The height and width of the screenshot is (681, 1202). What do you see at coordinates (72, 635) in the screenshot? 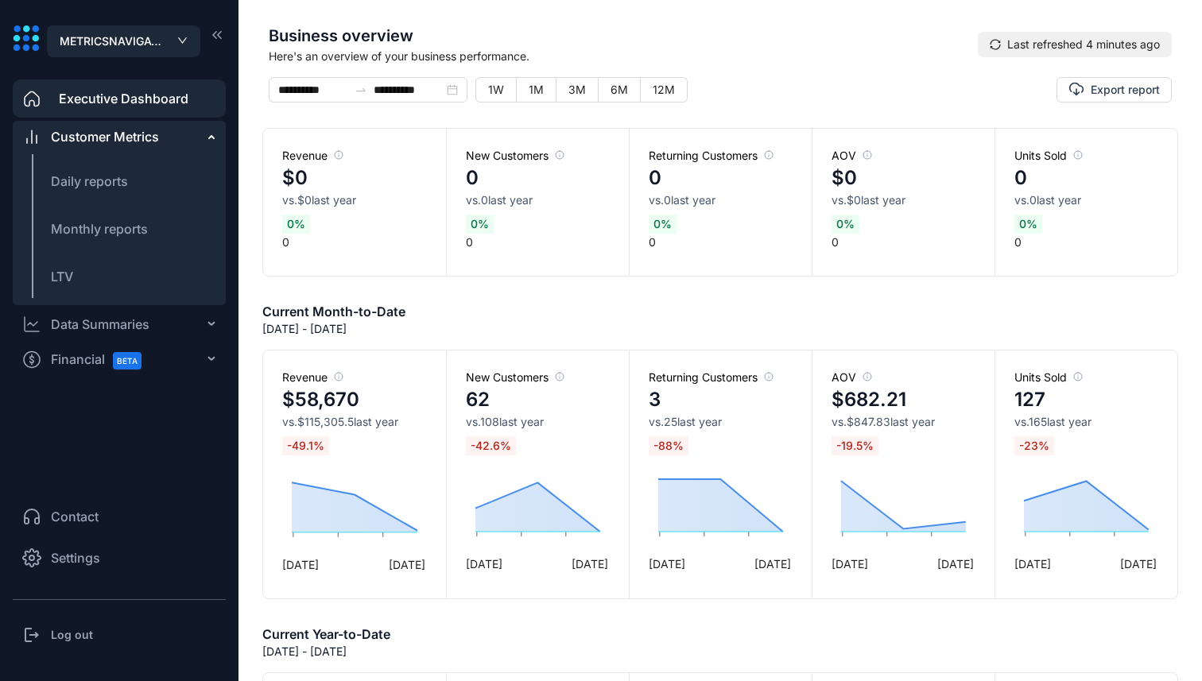
I see `h3: Log out` at bounding box center [72, 635].